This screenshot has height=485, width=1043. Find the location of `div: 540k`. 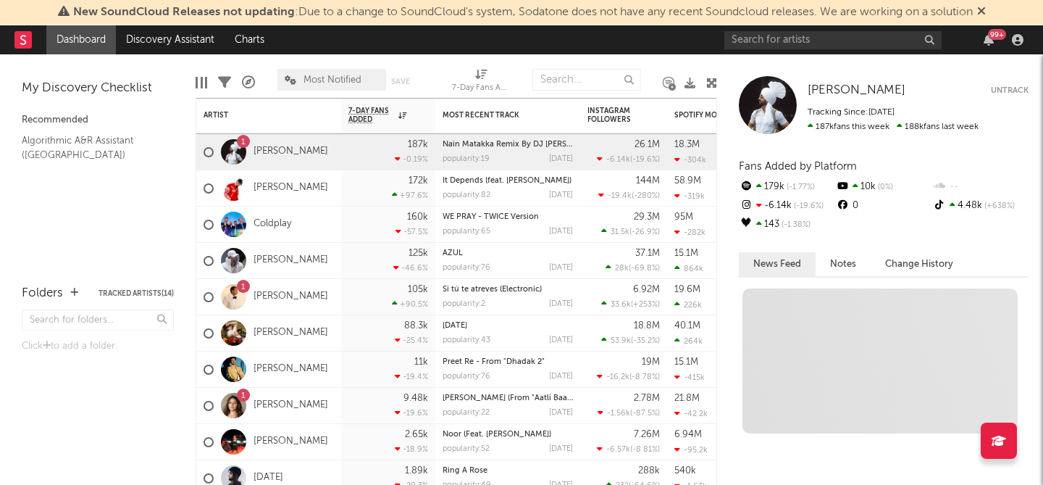

div: 540k is located at coordinates (685, 470).